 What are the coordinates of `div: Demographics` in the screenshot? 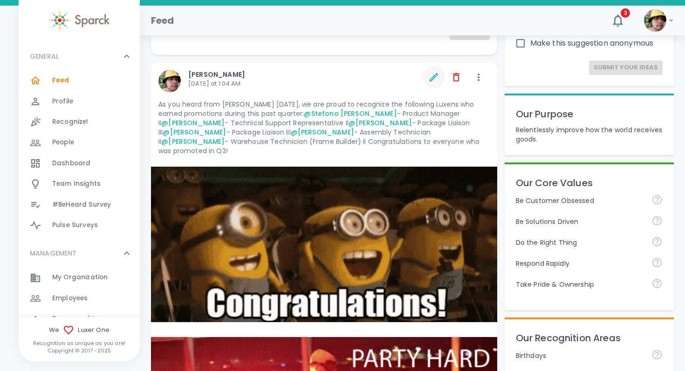 It's located at (79, 319).